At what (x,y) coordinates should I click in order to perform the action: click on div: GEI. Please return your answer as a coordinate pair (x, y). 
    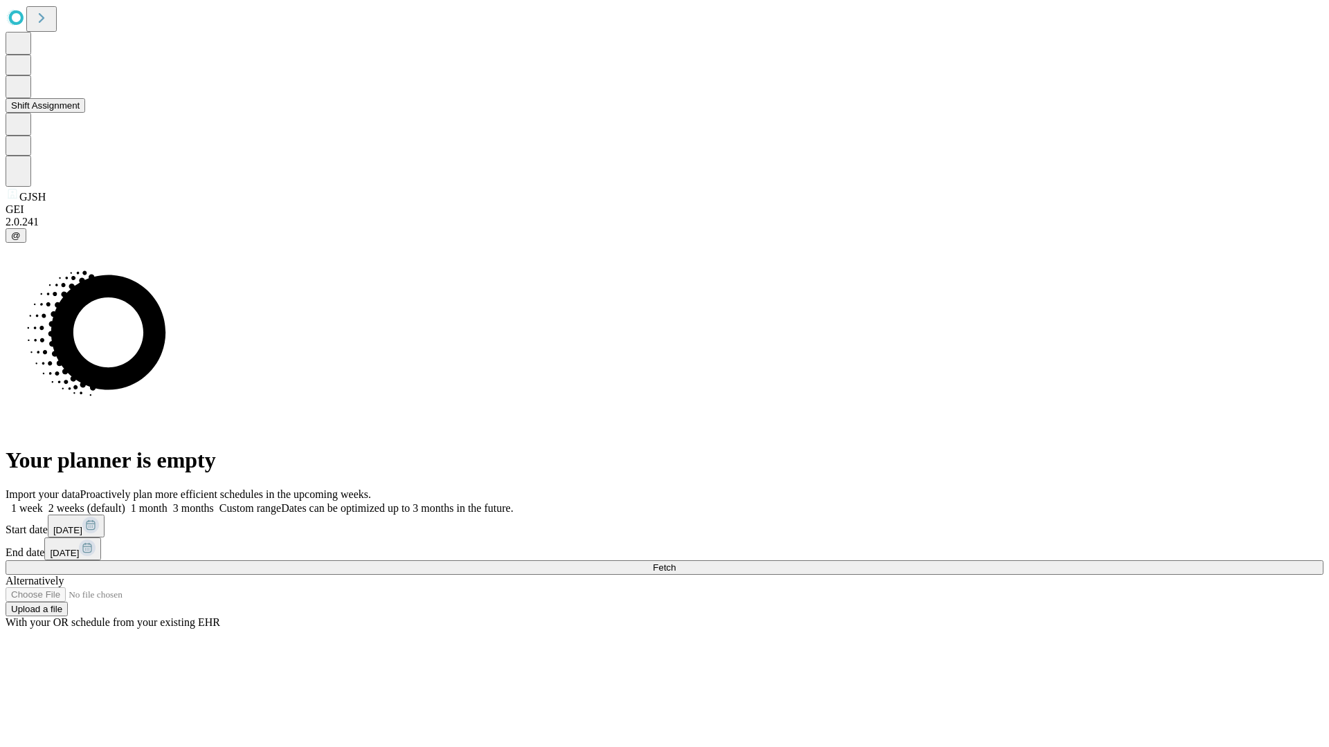
    Looking at the image, I should click on (664, 210).